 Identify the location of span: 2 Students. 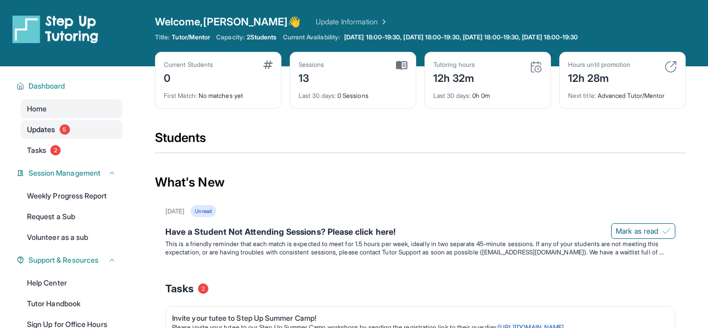
(262, 37).